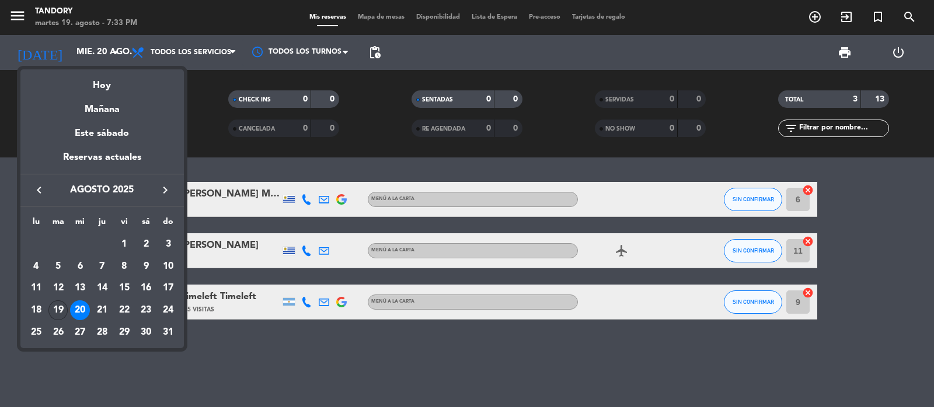 The width and height of the screenshot is (934, 407). What do you see at coordinates (168, 267) in the screenshot?
I see `div: 10` at bounding box center [168, 267].